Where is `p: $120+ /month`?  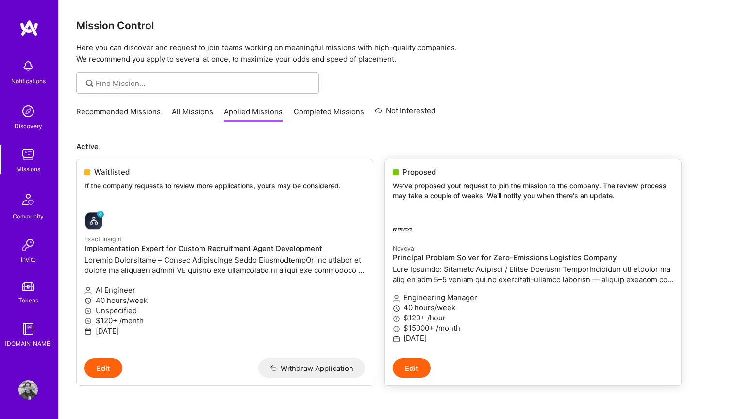 p: $120+ /month is located at coordinates (225, 320).